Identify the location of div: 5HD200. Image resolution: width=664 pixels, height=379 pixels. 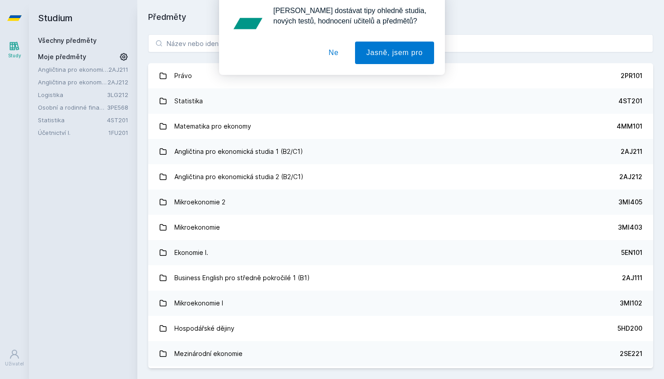
(629, 329).